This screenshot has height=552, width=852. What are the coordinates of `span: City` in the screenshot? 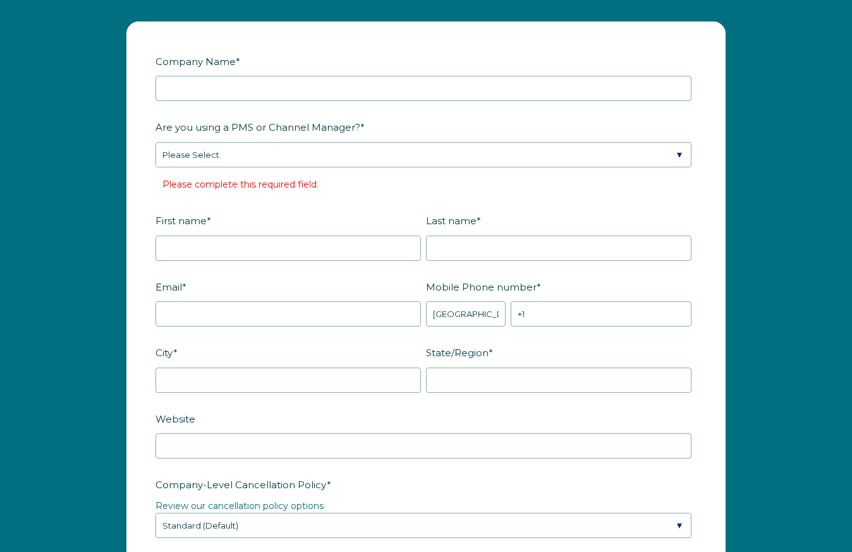 It's located at (164, 353).